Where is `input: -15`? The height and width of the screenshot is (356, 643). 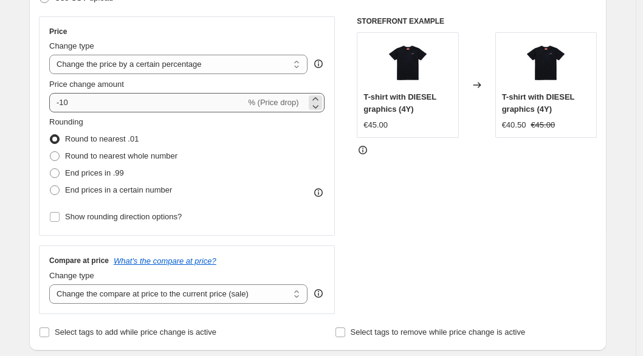 input: -15 is located at coordinates (147, 103).